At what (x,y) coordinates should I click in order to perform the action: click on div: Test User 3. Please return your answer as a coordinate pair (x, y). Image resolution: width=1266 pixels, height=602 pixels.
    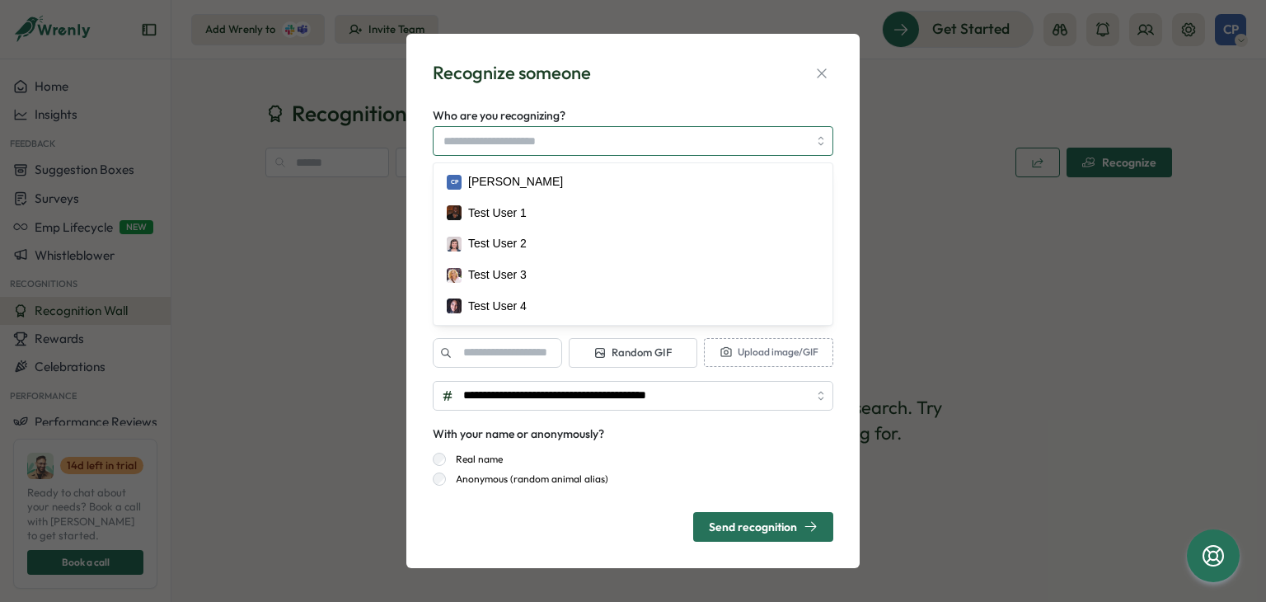
    Looking at the image, I should click on (497, 275).